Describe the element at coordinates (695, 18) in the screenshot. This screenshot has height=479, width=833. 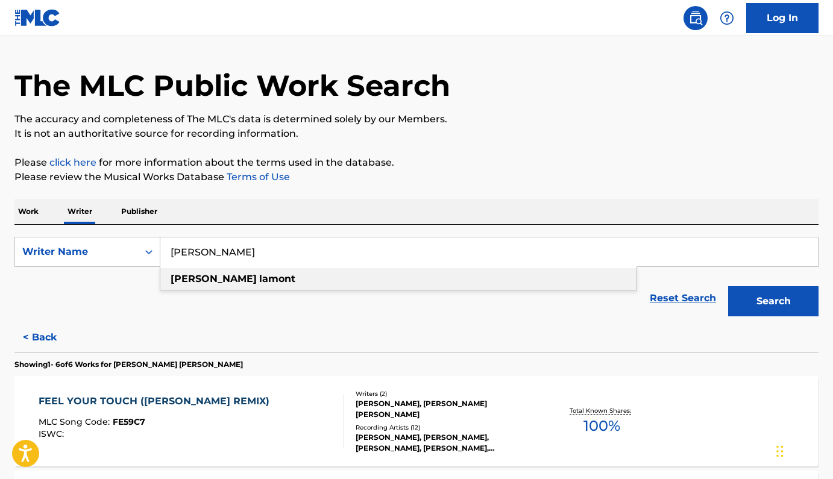
I see `img: search` at that location.